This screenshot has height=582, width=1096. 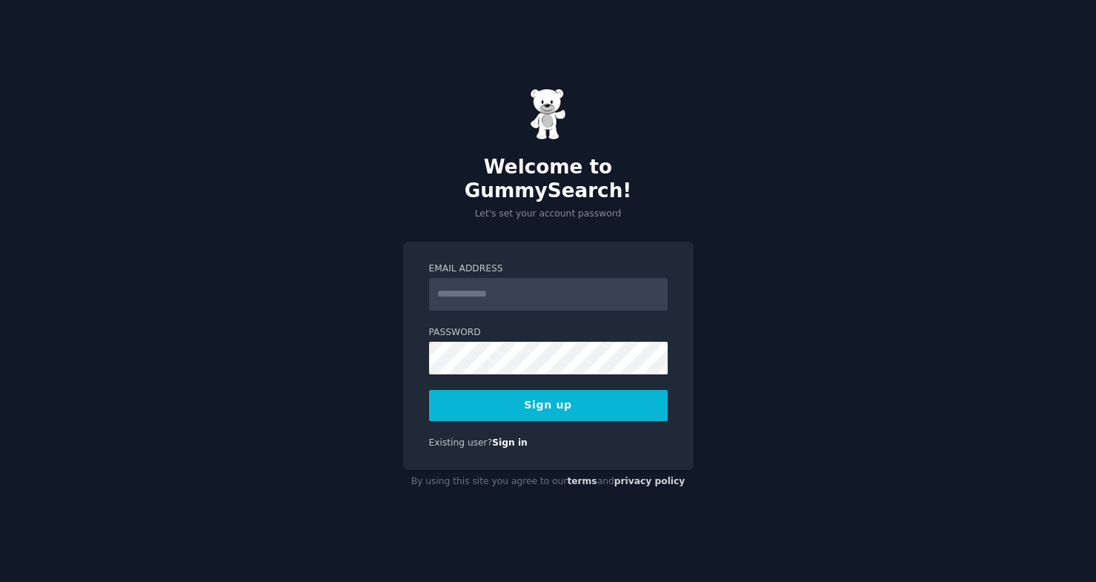 What do you see at coordinates (548, 214) in the screenshot?
I see `p: Let's set your account password` at bounding box center [548, 214].